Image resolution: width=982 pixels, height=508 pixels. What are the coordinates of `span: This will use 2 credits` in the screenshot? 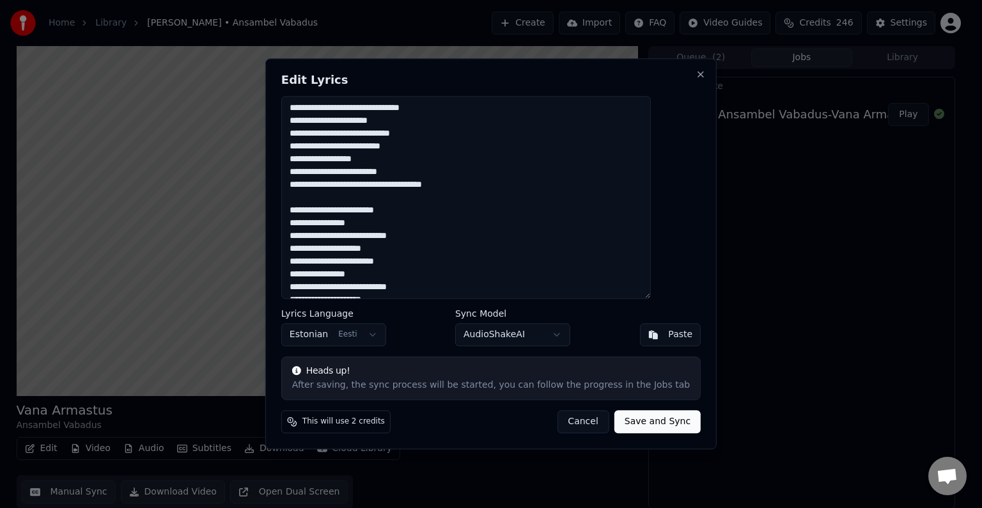 It's located at (343, 422).